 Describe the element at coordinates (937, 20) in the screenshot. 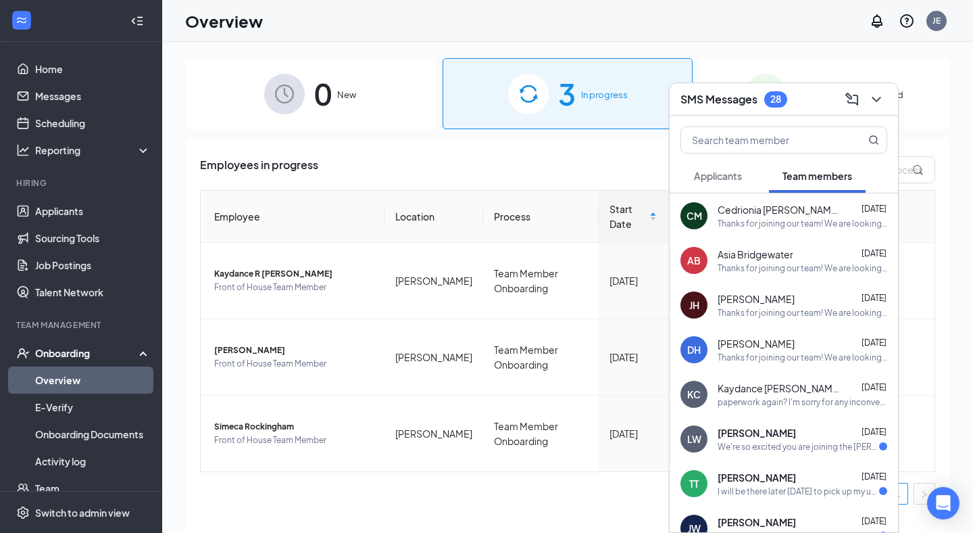

I see `div: JE` at that location.